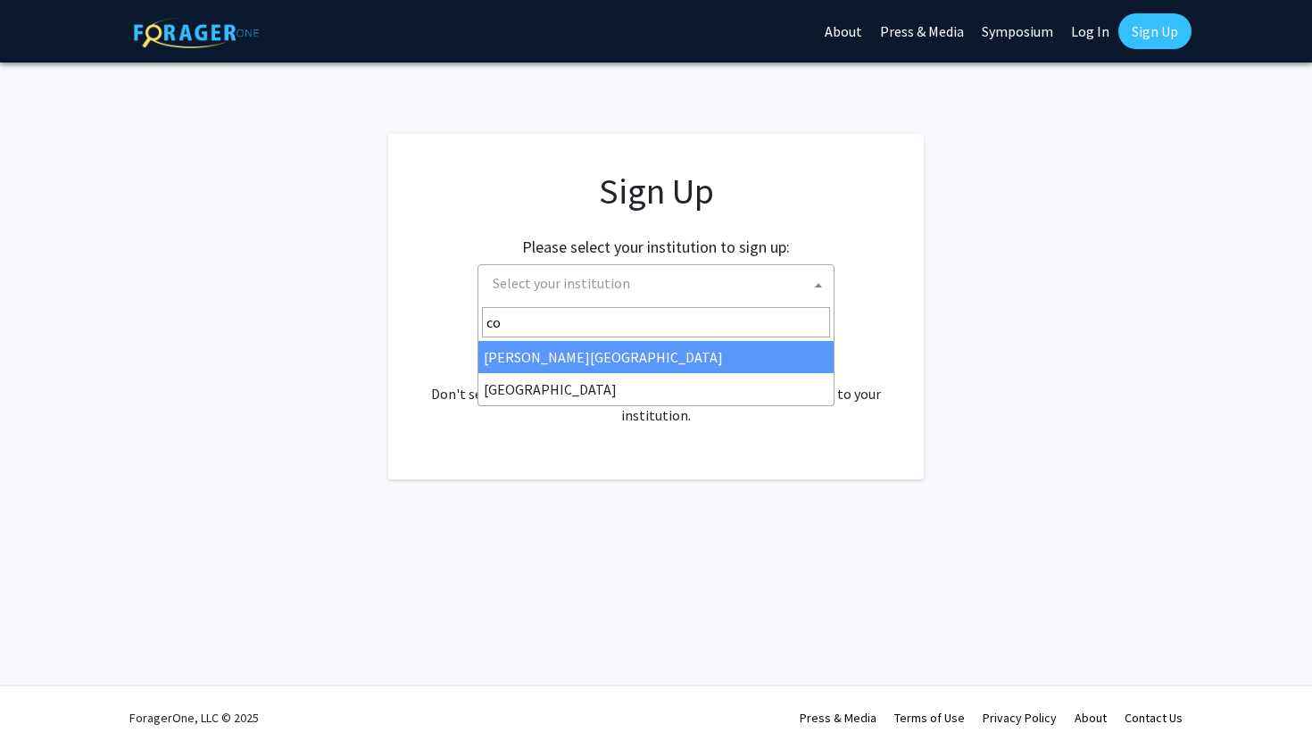 The height and width of the screenshot is (749, 1312). What do you see at coordinates (656, 383) in the screenshot?
I see `div: Already have an account? . Don't see your institution? about bringing ForagerOne to your institut...` at bounding box center [656, 383].